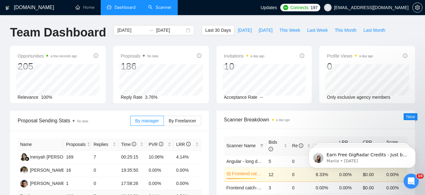 The height and width of the screenshot is (195, 425). I want to click on div: 186, so click(139, 66).